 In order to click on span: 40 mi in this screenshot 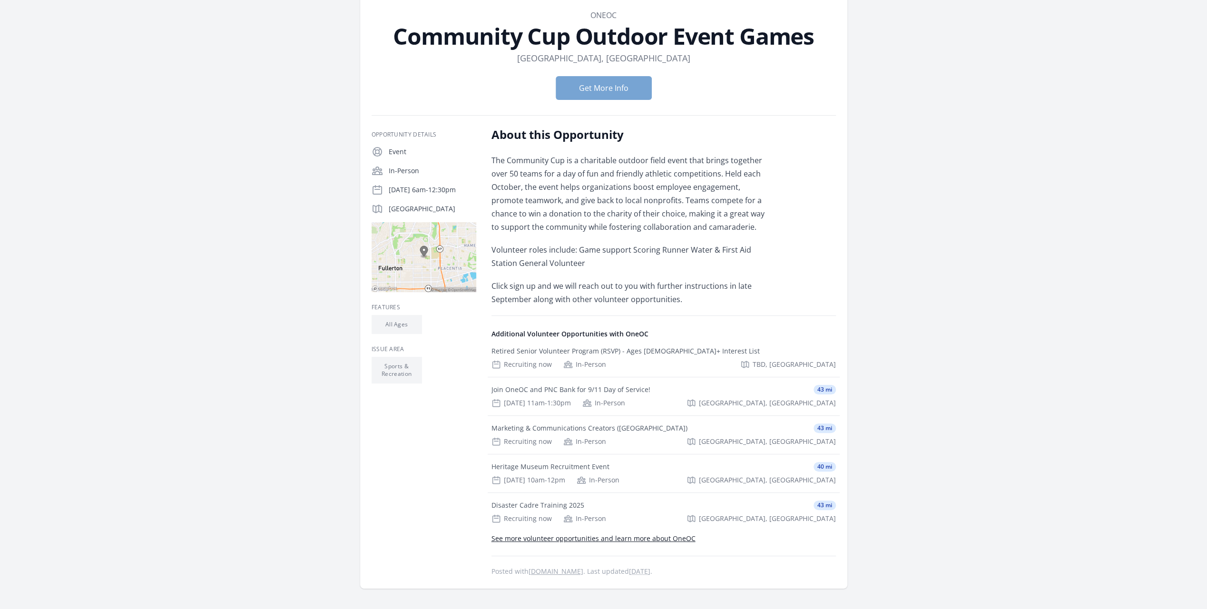, I will do `click(825, 467)`.